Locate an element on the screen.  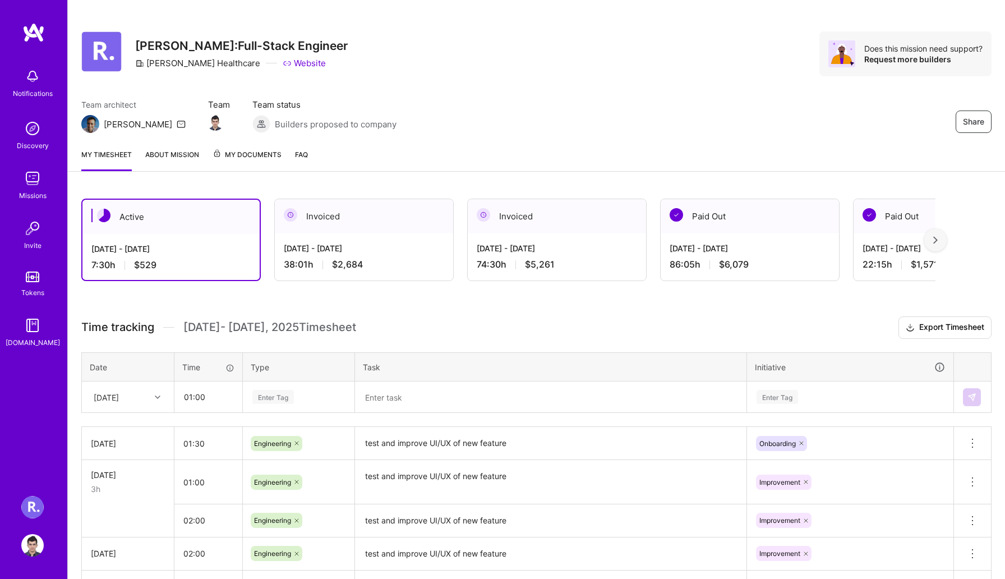
img: tokens is located at coordinates (33, 276).